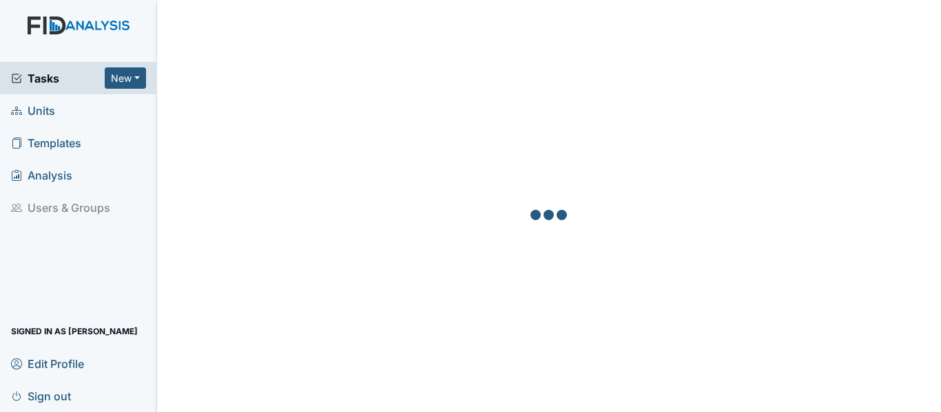 The width and height of the screenshot is (941, 412). Describe the element at coordinates (33, 110) in the screenshot. I see `span: Units` at that location.